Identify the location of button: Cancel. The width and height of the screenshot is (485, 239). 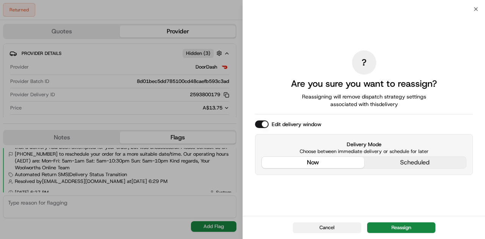
(327, 228).